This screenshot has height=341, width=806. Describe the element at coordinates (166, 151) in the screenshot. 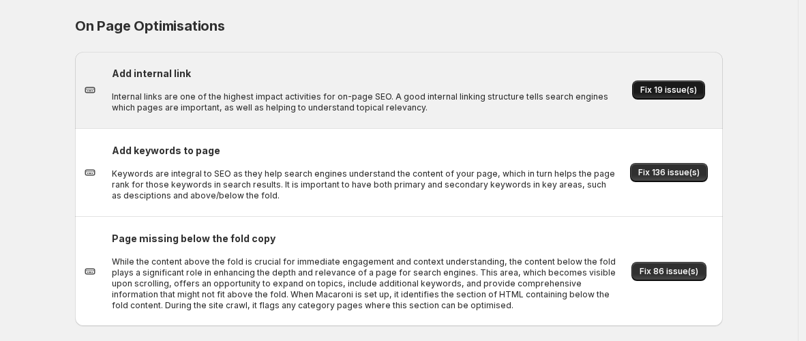

I see `h2: Add keywords to page` at that location.